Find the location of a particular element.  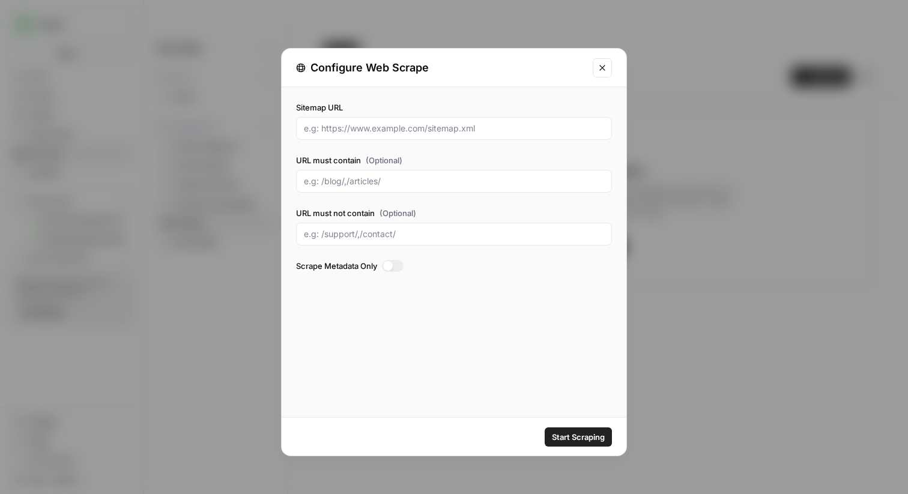

label: URL must contain is located at coordinates (454, 160).